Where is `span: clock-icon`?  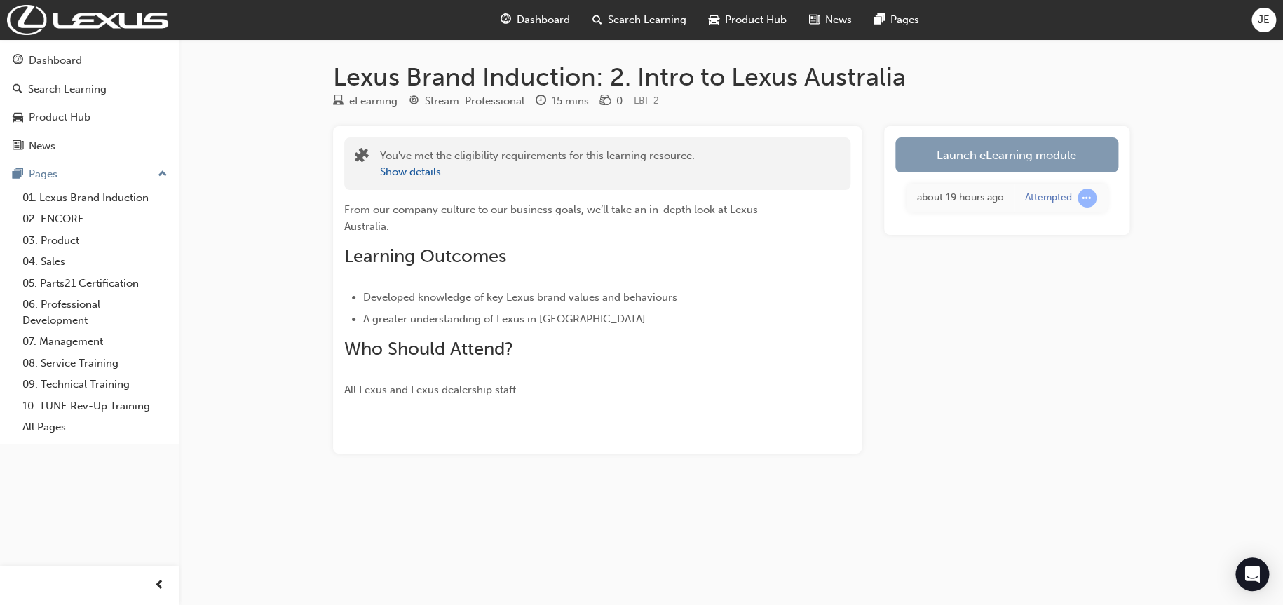
span: clock-icon is located at coordinates (540, 102).